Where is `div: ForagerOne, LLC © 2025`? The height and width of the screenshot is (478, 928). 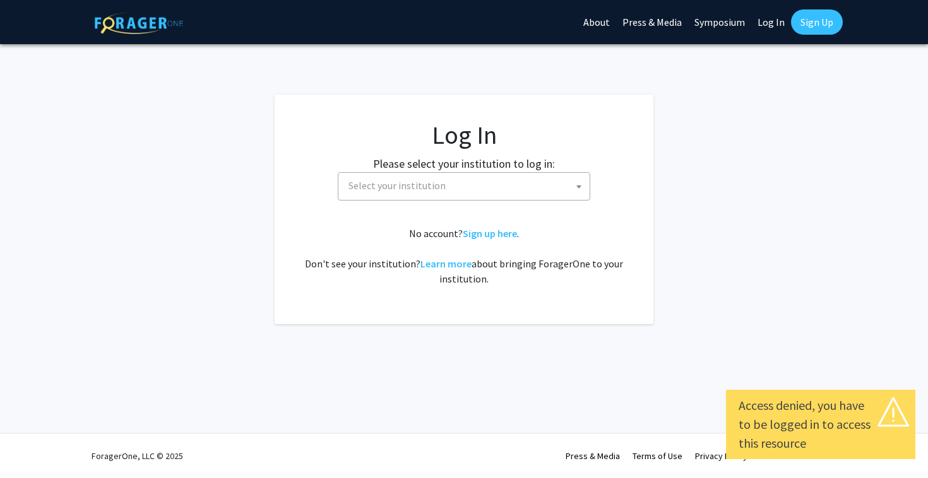 div: ForagerOne, LLC © 2025 is located at coordinates (137, 456).